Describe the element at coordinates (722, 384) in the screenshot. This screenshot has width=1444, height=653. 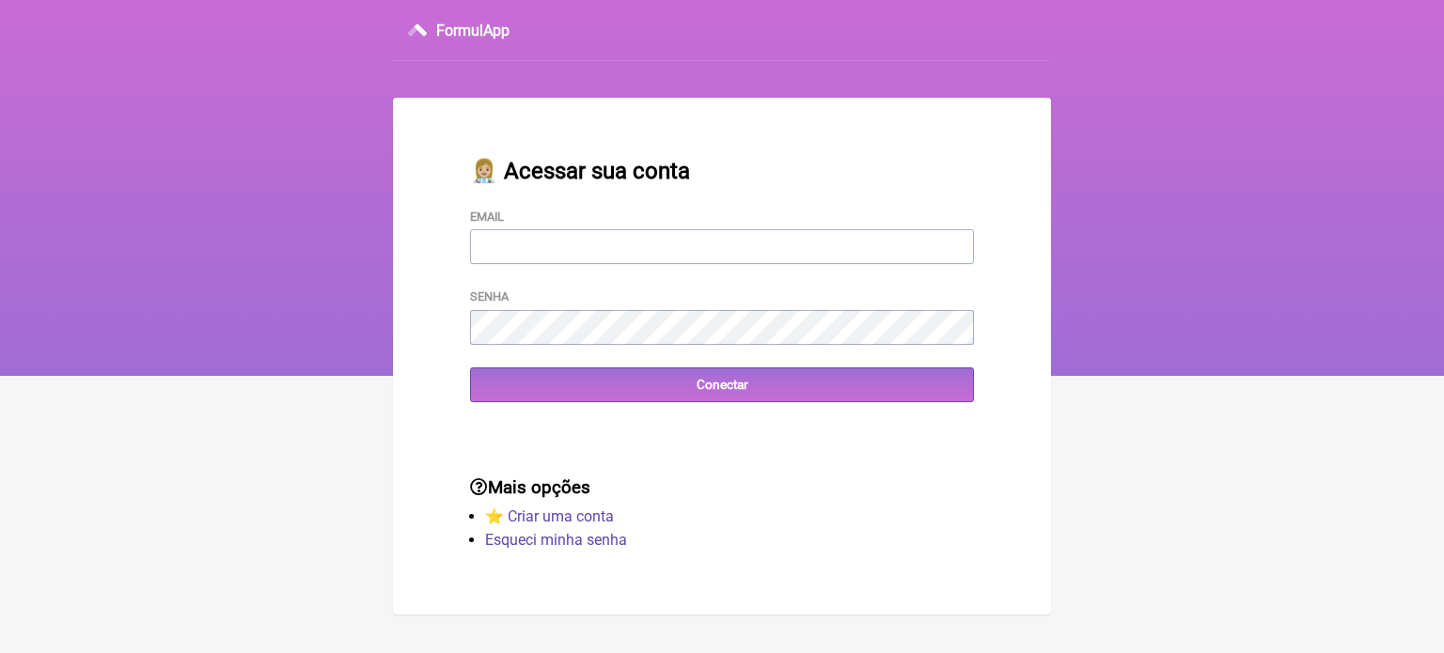
I see `input: Conectar` at that location.